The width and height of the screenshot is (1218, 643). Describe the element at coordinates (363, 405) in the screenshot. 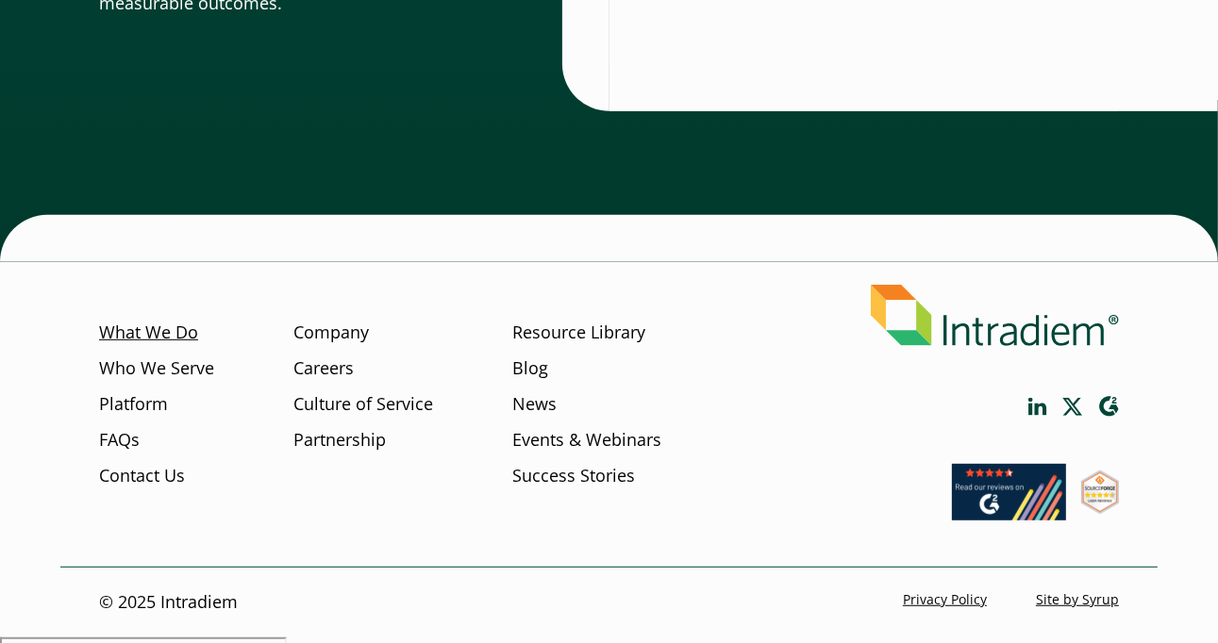

I see `a: Culture of Service` at that location.